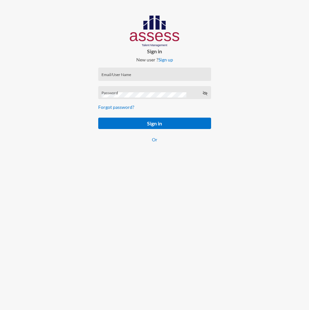  I want to click on button: Sign in, so click(155, 123).